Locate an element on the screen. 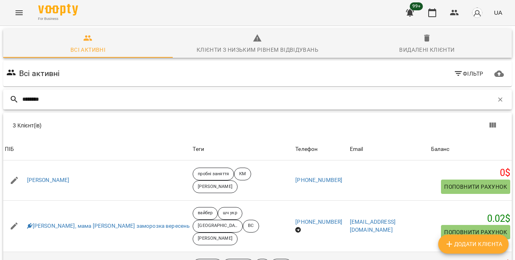 This screenshot has height=260, width=515. p: КМ is located at coordinates (243, 174).